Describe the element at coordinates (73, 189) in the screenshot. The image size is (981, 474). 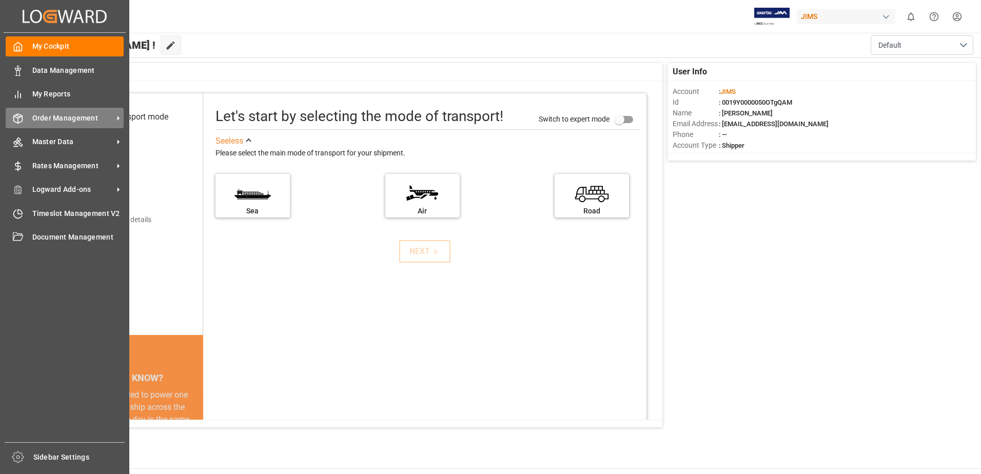
I see `span: Logward Add-ons` at that location.